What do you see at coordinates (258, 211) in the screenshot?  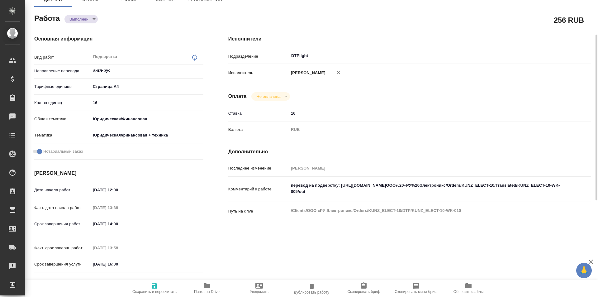 I see `p: Путь на drive` at bounding box center [258, 211].